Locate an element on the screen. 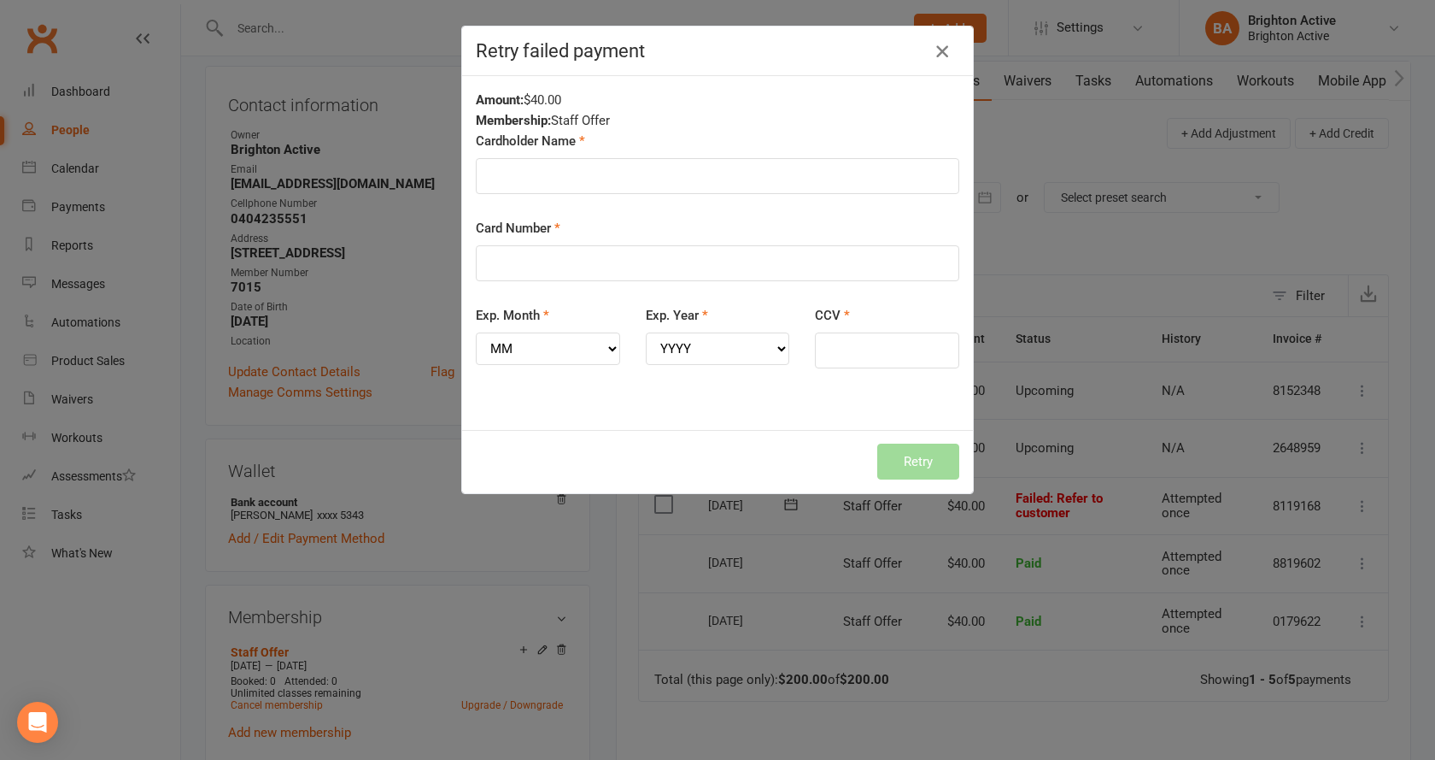 The width and height of the screenshot is (1435, 760). strong: Membership: is located at coordinates (513, 120).